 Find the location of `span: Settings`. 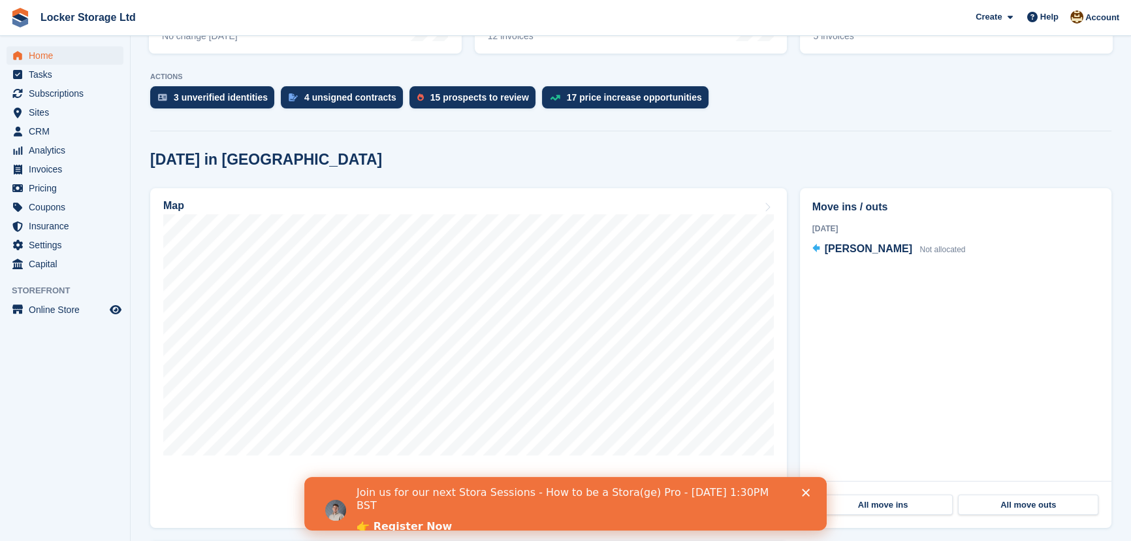

span: Settings is located at coordinates (68, 245).